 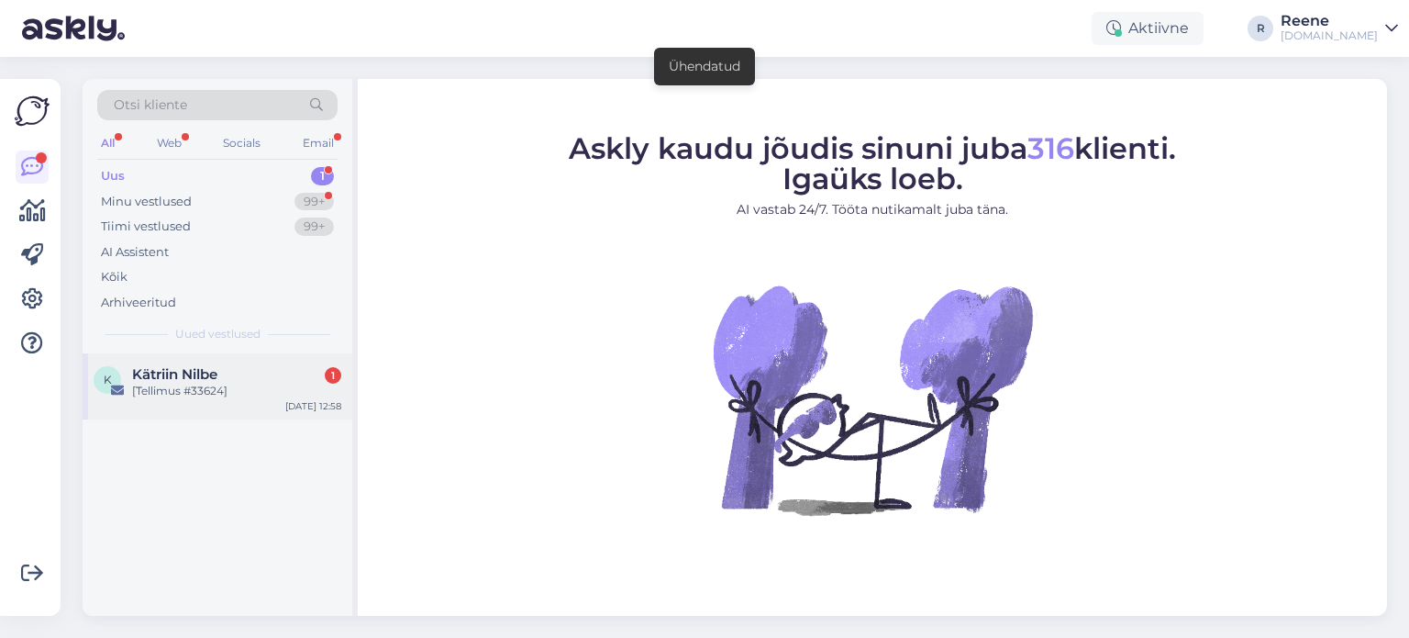 I want to click on span: 316, so click(x=1050, y=148).